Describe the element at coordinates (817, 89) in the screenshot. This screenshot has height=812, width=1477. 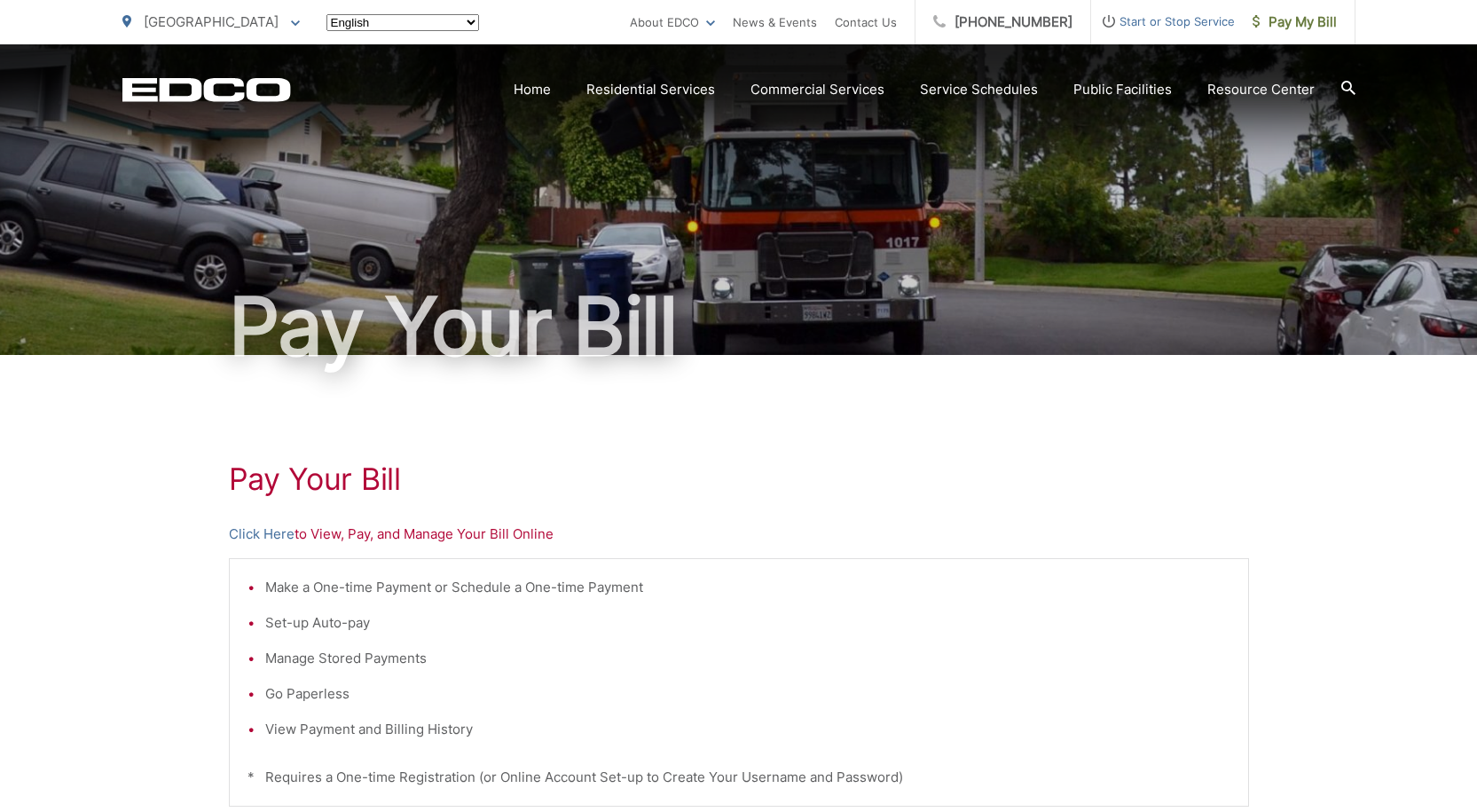
I see `a: Commercial Services` at that location.